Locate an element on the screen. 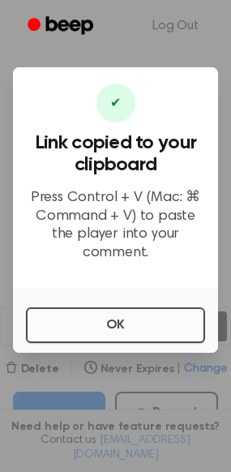 The height and width of the screenshot is (472, 231). p: Press Control + V (Mac: ⌘ Command + V) to paste the player into your comment. is located at coordinates (115, 226).